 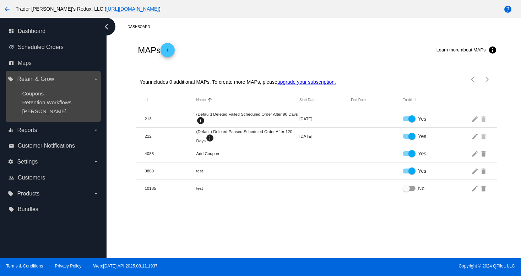 I want to click on i: dashboard, so click(x=11, y=31).